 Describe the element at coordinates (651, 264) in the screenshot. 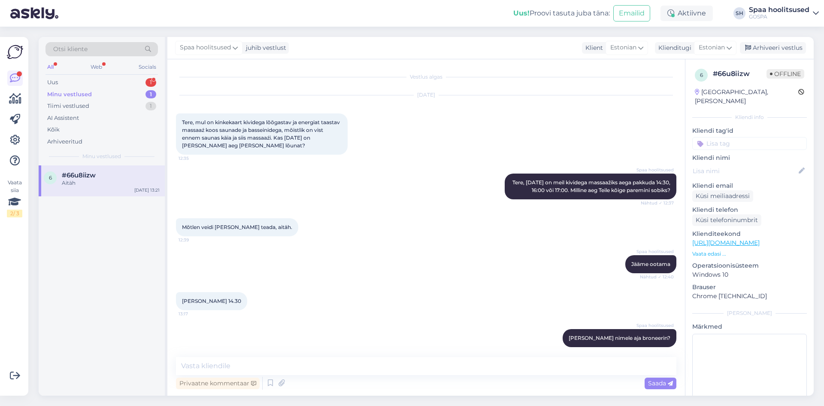

I see `span: Jääme ootama` at that location.